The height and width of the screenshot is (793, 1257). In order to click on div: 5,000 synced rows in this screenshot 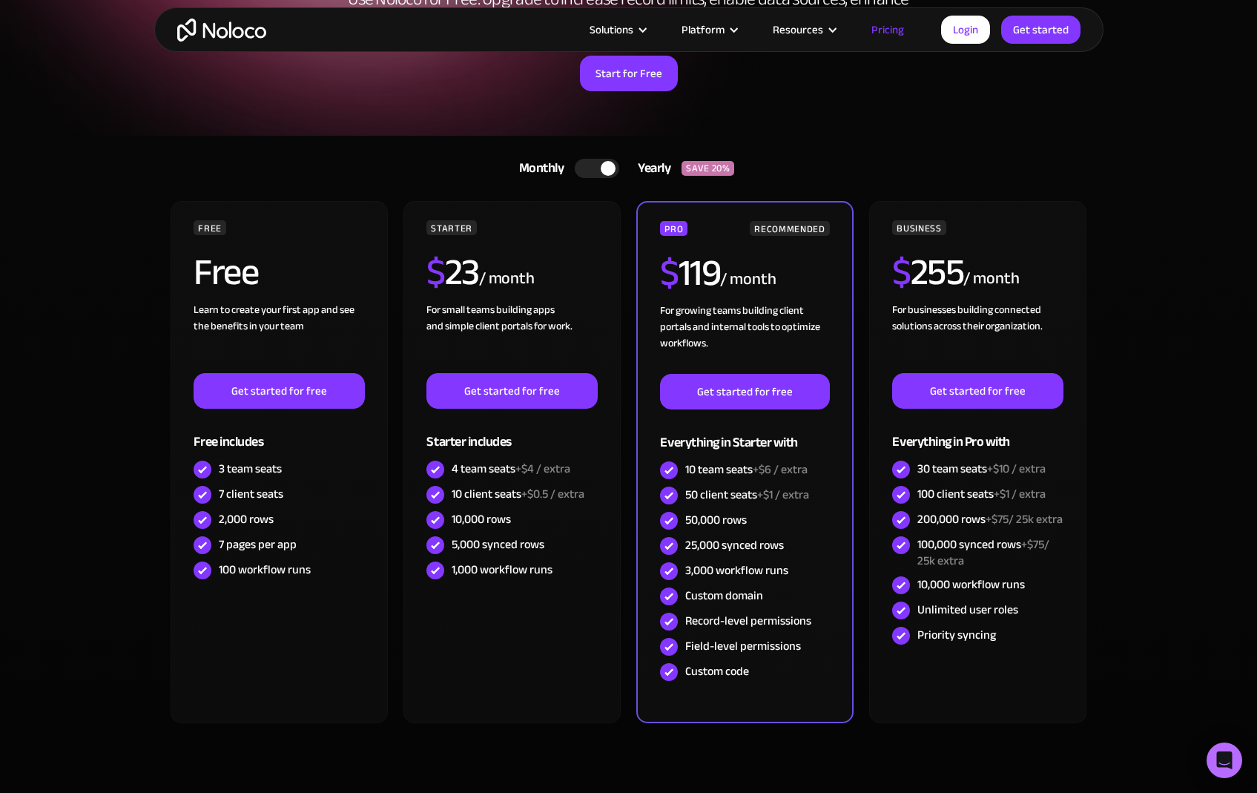, I will do `click(498, 544)`.